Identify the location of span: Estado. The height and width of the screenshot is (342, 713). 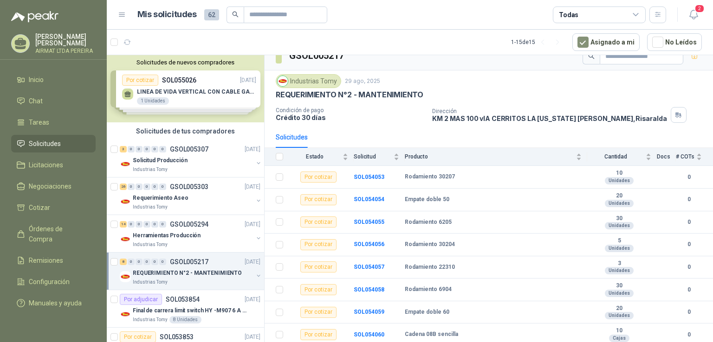
(315, 157).